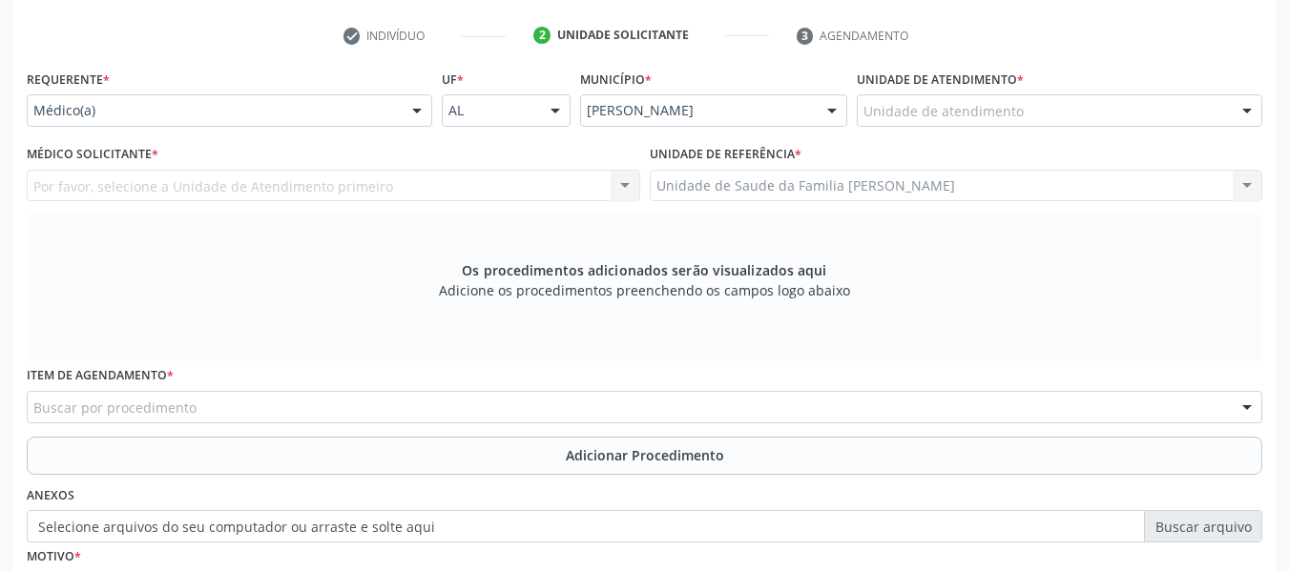 This screenshot has width=1289, height=571. Describe the element at coordinates (940, 79) in the screenshot. I see `label: Unidade de atendimento` at that location.